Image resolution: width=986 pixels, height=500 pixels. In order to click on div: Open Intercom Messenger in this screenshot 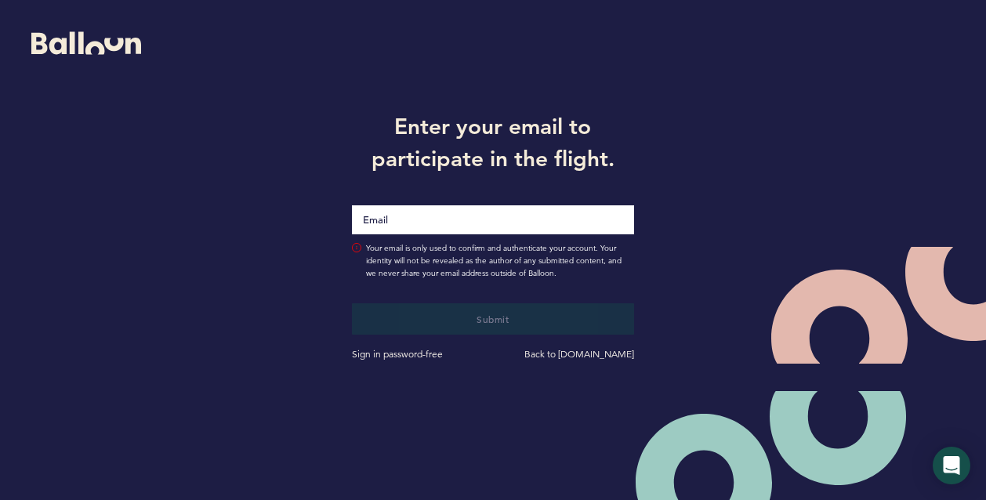, I will do `click(951, 465)`.